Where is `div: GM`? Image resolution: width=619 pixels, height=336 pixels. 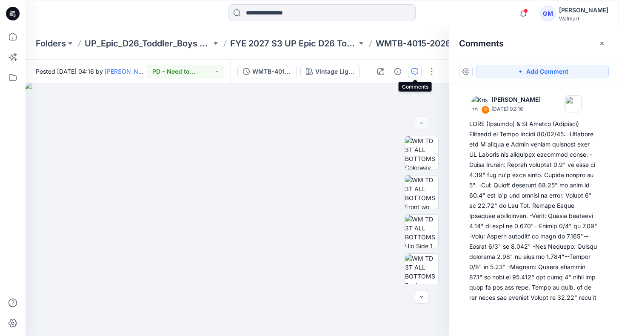 div: GM is located at coordinates (548, 14).